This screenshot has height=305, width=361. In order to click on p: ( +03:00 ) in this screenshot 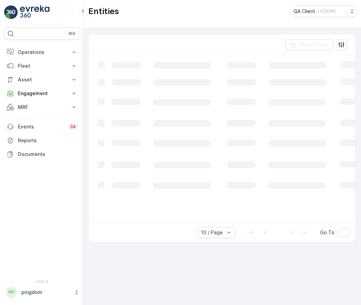, I will do `click(327, 11)`.